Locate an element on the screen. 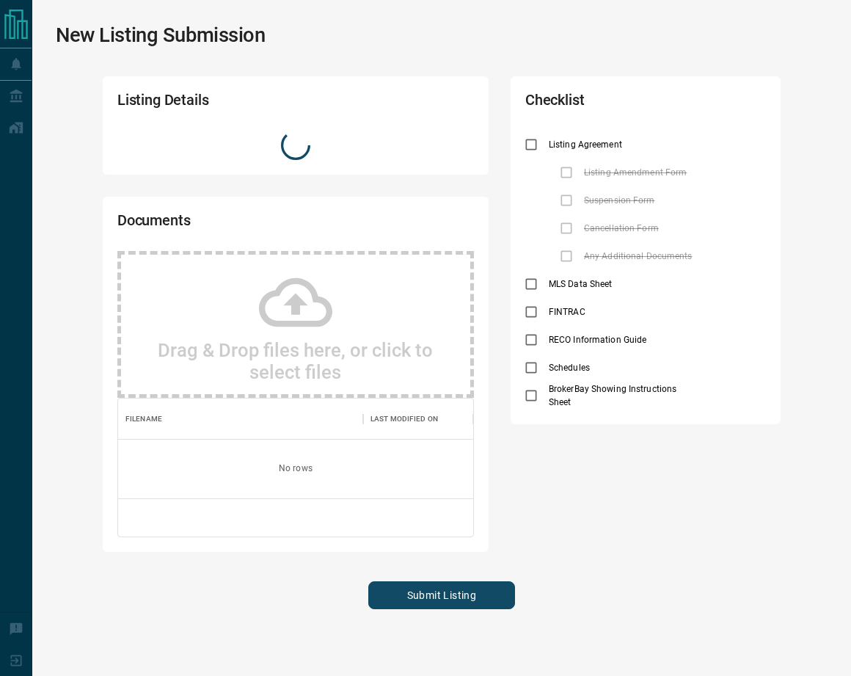 The height and width of the screenshot is (676, 851). span: Any Additional Documents is located at coordinates (638, 256).